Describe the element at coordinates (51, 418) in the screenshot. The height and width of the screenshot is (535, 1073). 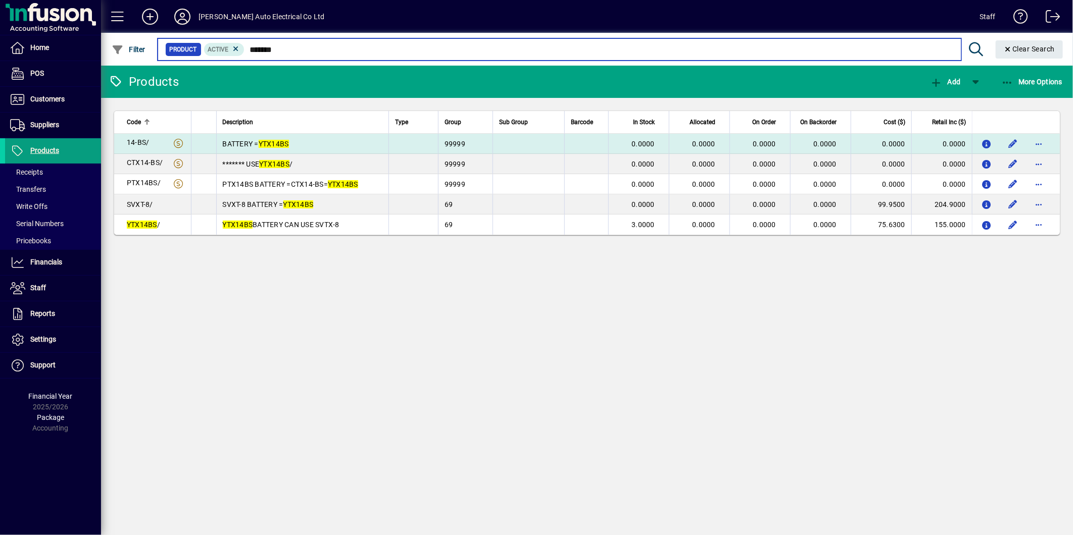
I see `span: Package` at that location.